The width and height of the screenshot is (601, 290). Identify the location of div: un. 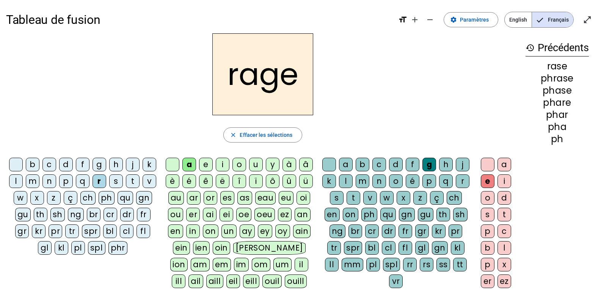
(229, 231).